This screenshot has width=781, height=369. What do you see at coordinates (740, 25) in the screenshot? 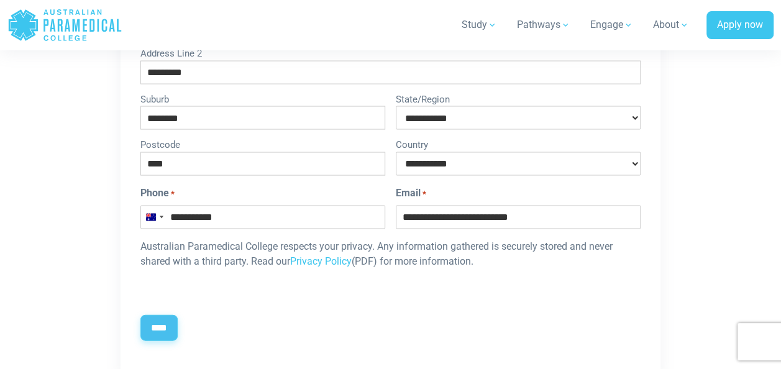
I see `a: Apply now` at bounding box center [740, 25].